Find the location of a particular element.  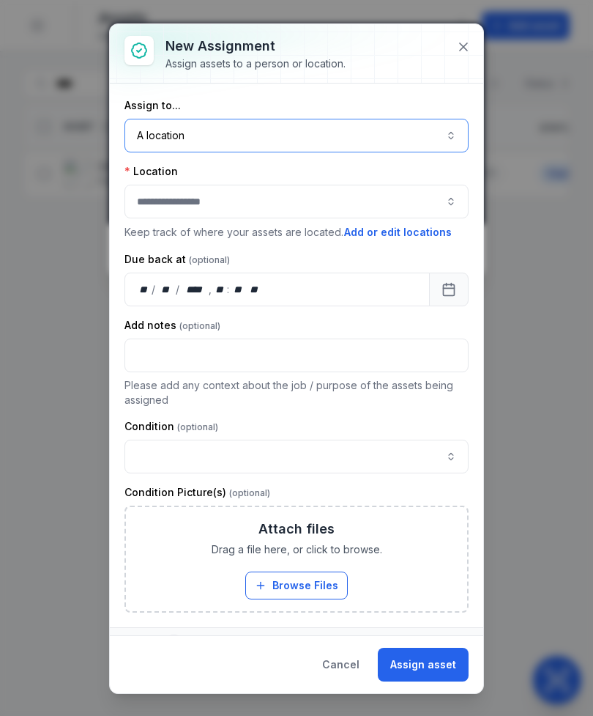

button: Cancel is located at coordinates (341, 664).